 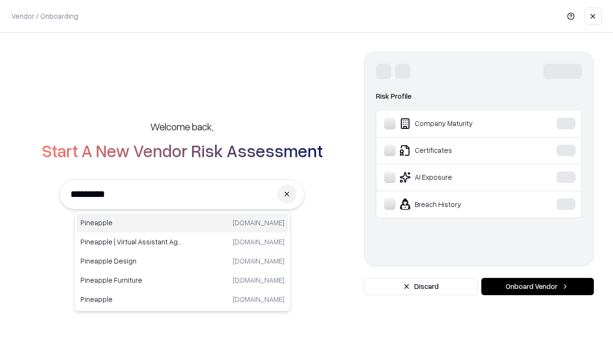 What do you see at coordinates (131, 261) in the screenshot?
I see `p: Pineapple Design` at bounding box center [131, 261].